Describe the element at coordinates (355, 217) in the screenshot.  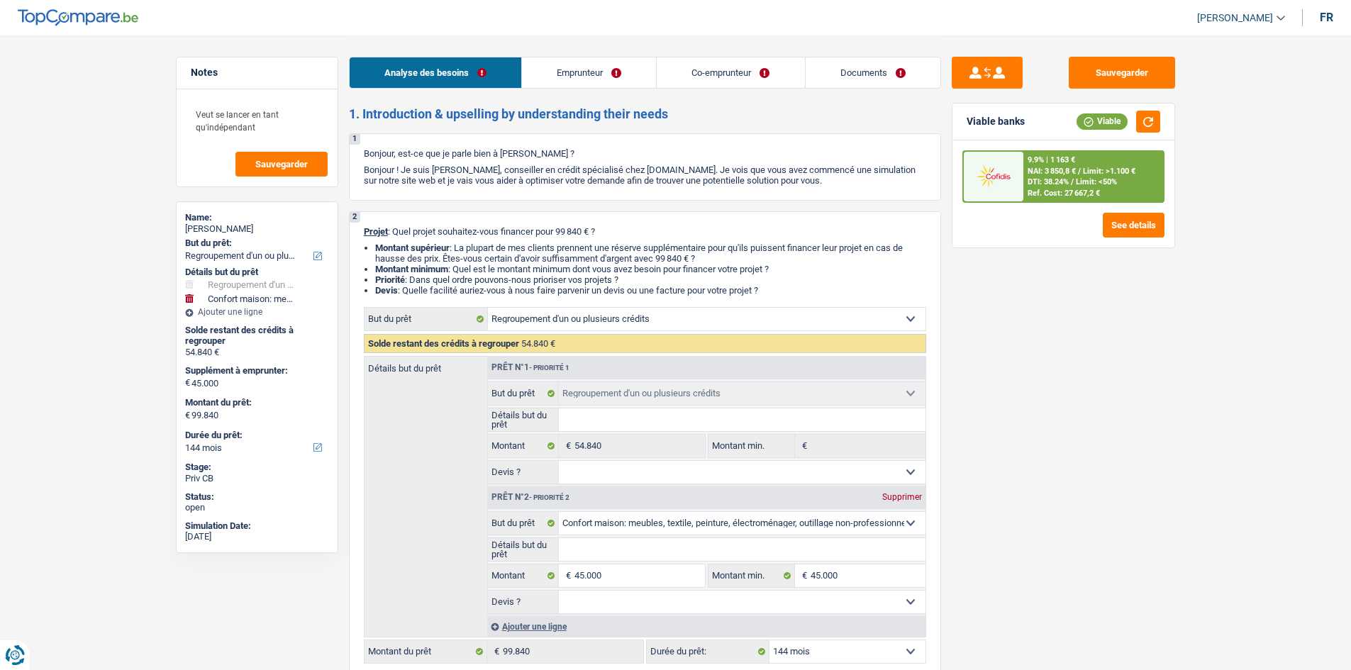
I see `div: 2` at that location.